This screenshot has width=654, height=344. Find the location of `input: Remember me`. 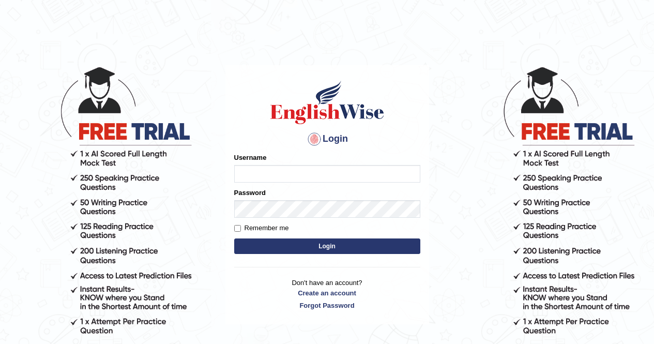

input: Remember me is located at coordinates (237, 228).